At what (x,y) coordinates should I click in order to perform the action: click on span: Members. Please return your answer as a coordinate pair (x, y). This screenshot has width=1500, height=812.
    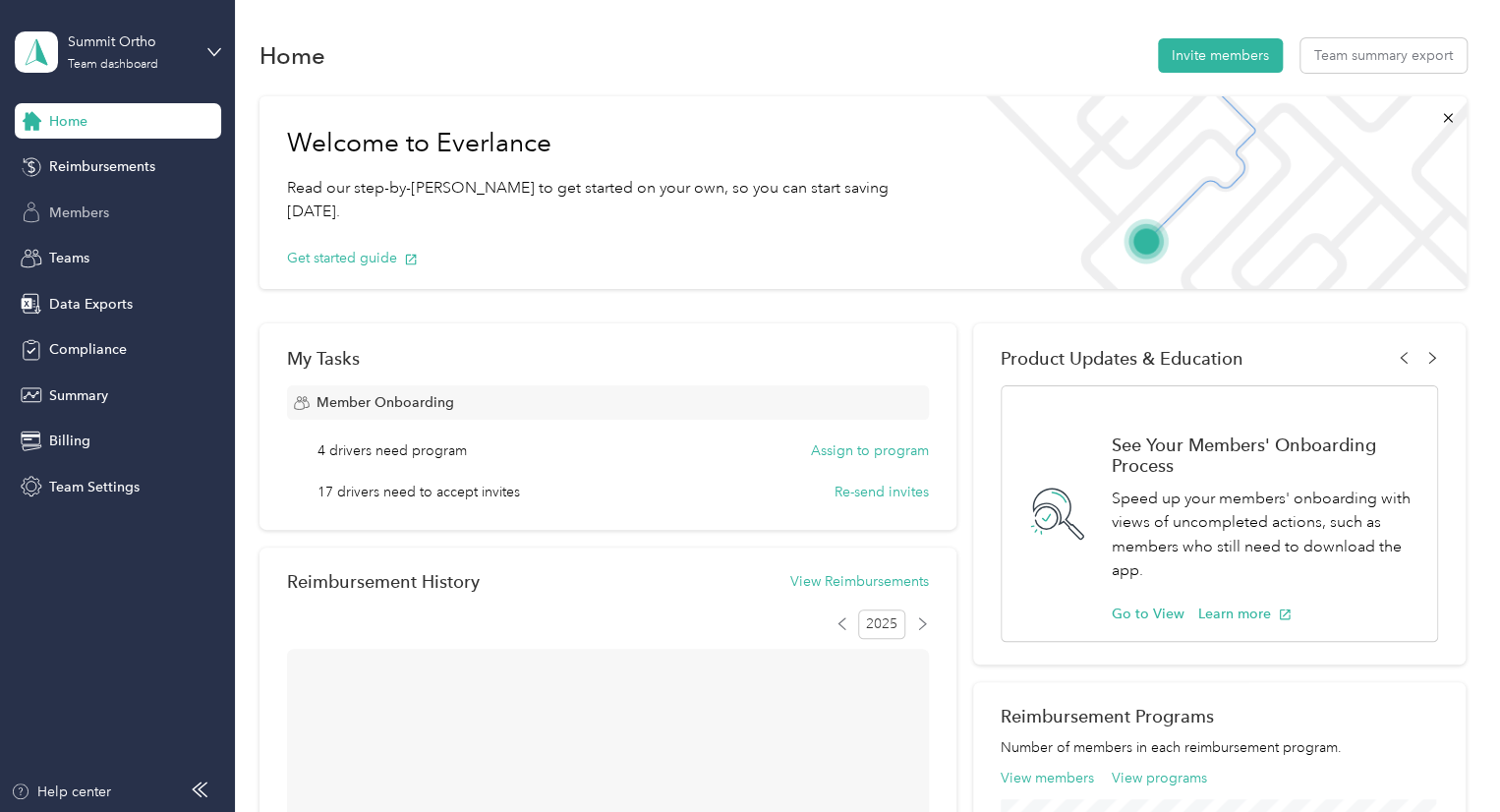
    Looking at the image, I should click on (79, 212).